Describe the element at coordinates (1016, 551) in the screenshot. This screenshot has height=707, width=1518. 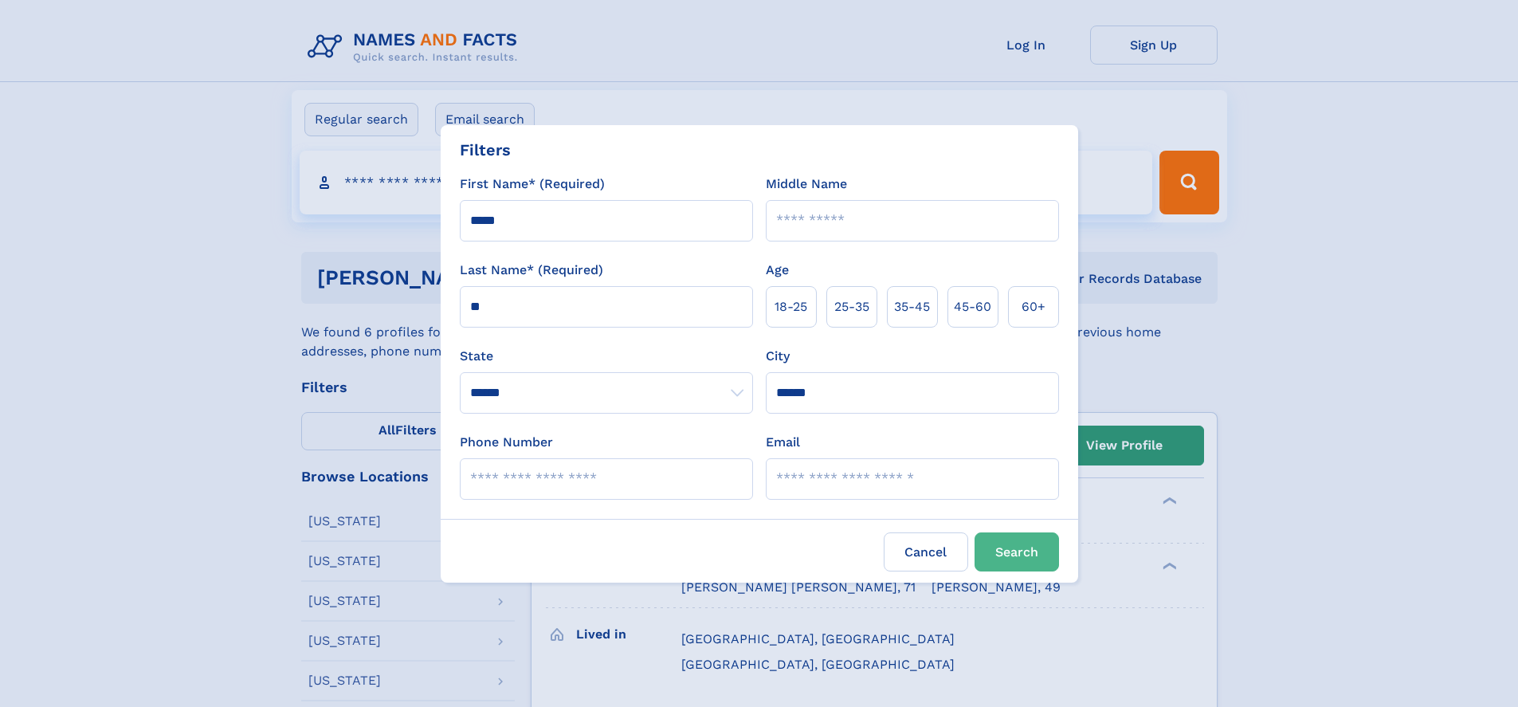
I see `button: Search` at that location.